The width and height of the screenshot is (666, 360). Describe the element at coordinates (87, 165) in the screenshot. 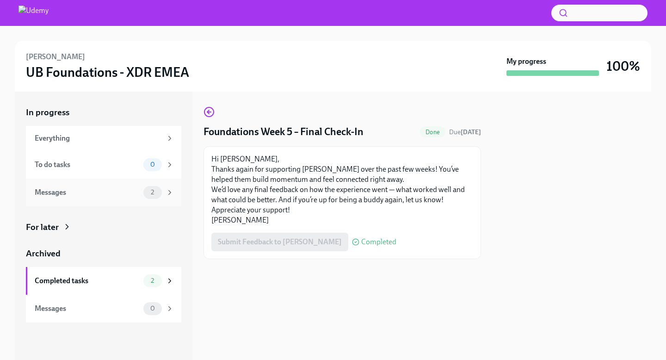

I see `div: To do tasks` at that location.